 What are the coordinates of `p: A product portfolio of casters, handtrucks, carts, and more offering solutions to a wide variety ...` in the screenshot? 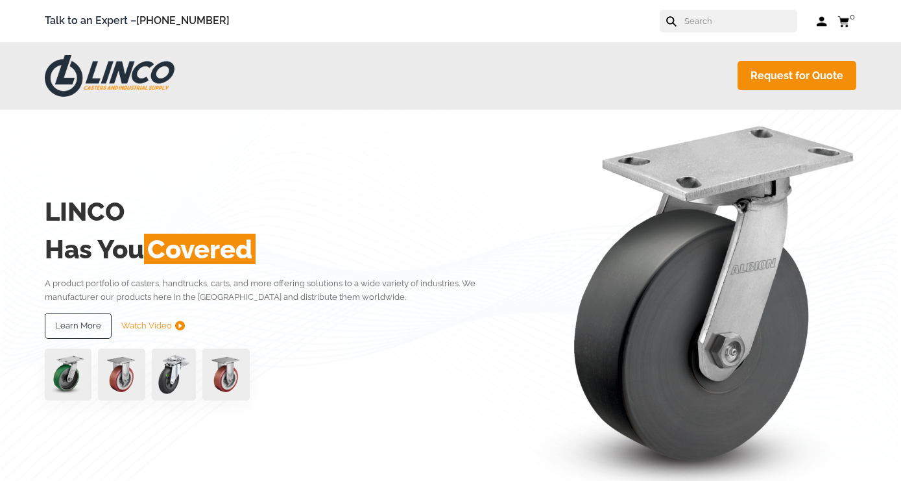 It's located at (287, 290).